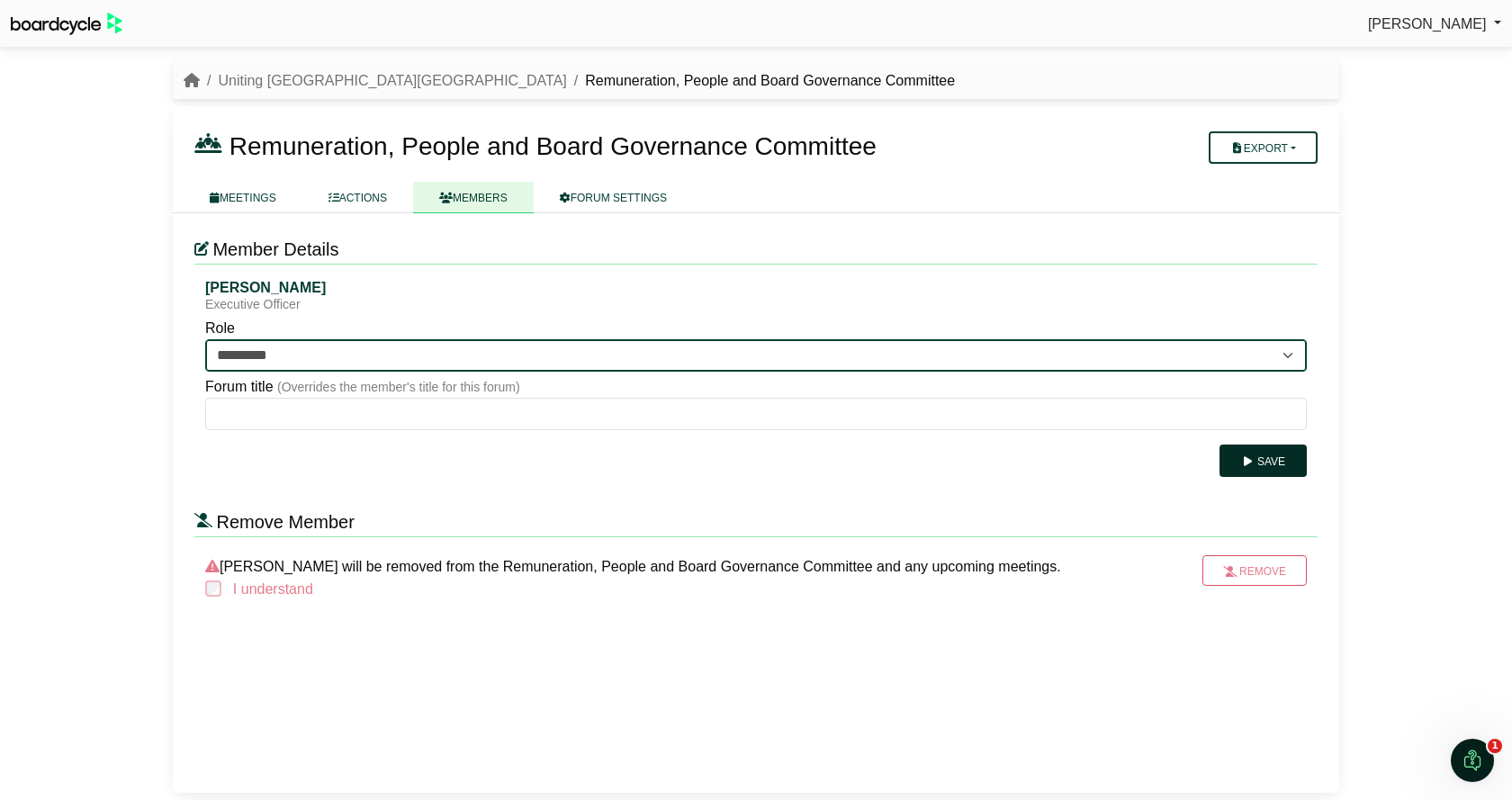 This screenshot has width=1512, height=800. Describe the element at coordinates (1263, 460) in the screenshot. I see `button: Save` at that location.